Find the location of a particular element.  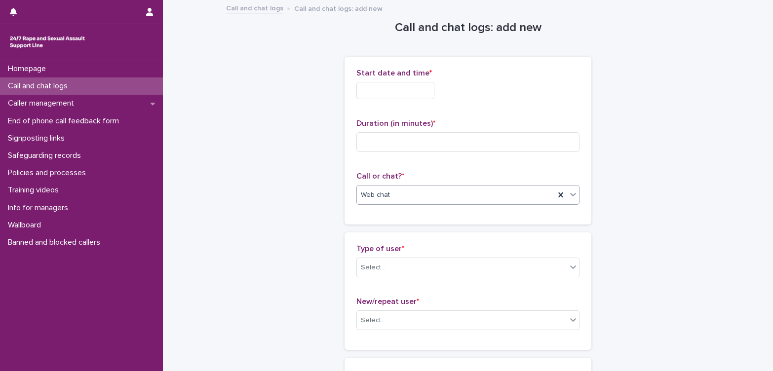

p: Signposting links is located at coordinates (38, 138).